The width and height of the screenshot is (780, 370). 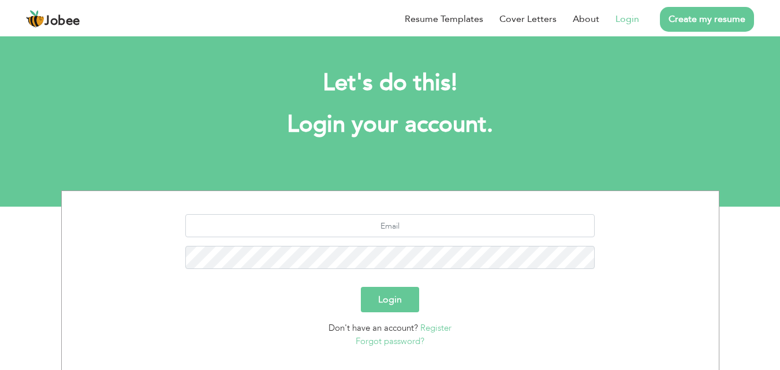 What do you see at coordinates (707, 19) in the screenshot?
I see `a: Create my resume` at bounding box center [707, 19].